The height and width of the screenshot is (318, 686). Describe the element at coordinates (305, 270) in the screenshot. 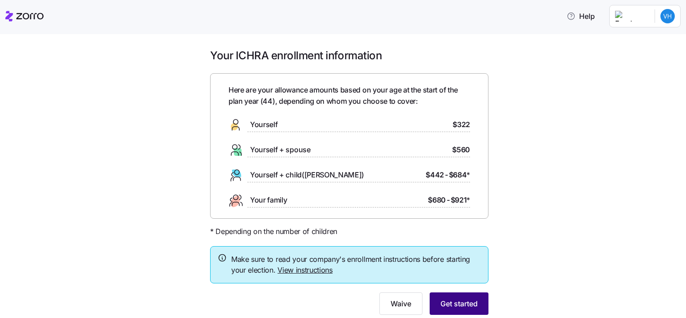

I see `a: View instructions` at that location.